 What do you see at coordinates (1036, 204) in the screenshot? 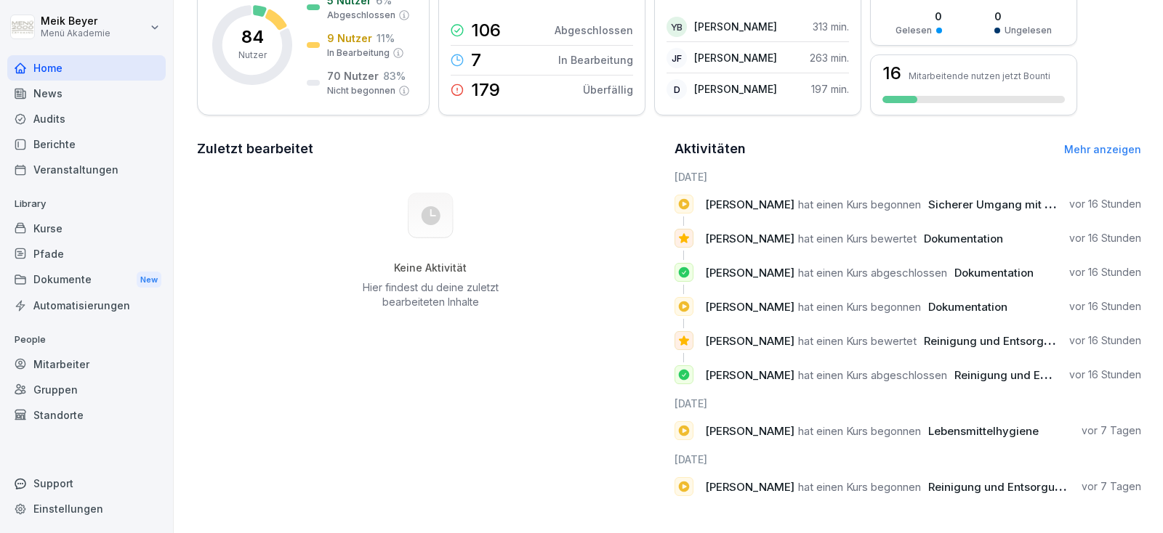
I see `span: Sicherer Umgang mit Messern in Küchen` at bounding box center [1036, 204].